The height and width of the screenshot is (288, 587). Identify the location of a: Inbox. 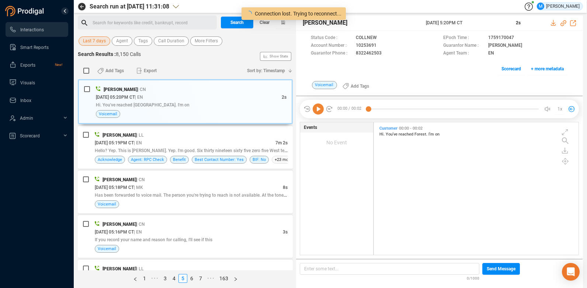
(36, 100).